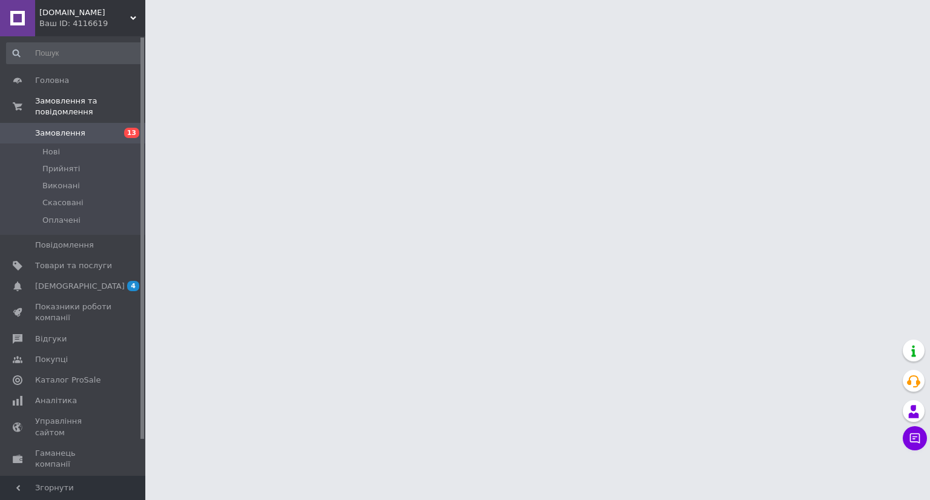  Describe the element at coordinates (73, 459) in the screenshot. I see `span: Гаманець компанії` at that location.